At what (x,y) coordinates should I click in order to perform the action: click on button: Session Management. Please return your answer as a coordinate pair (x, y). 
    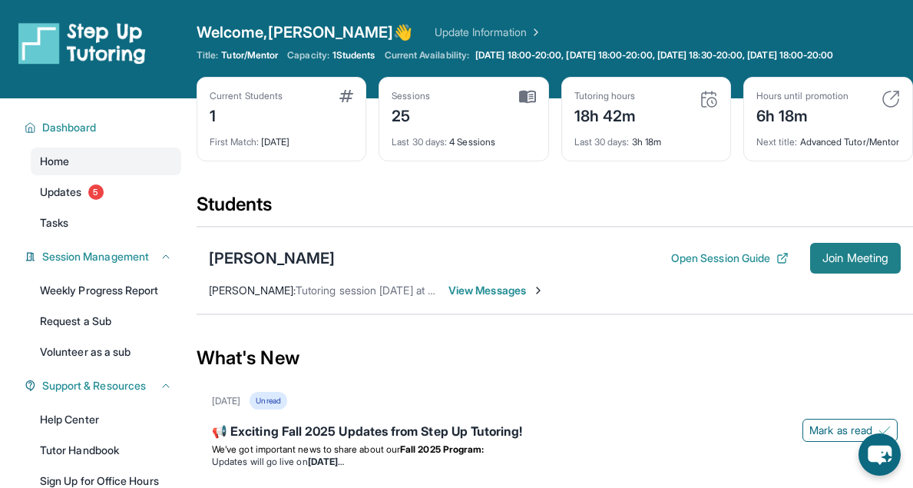
    Looking at the image, I should click on (104, 256).